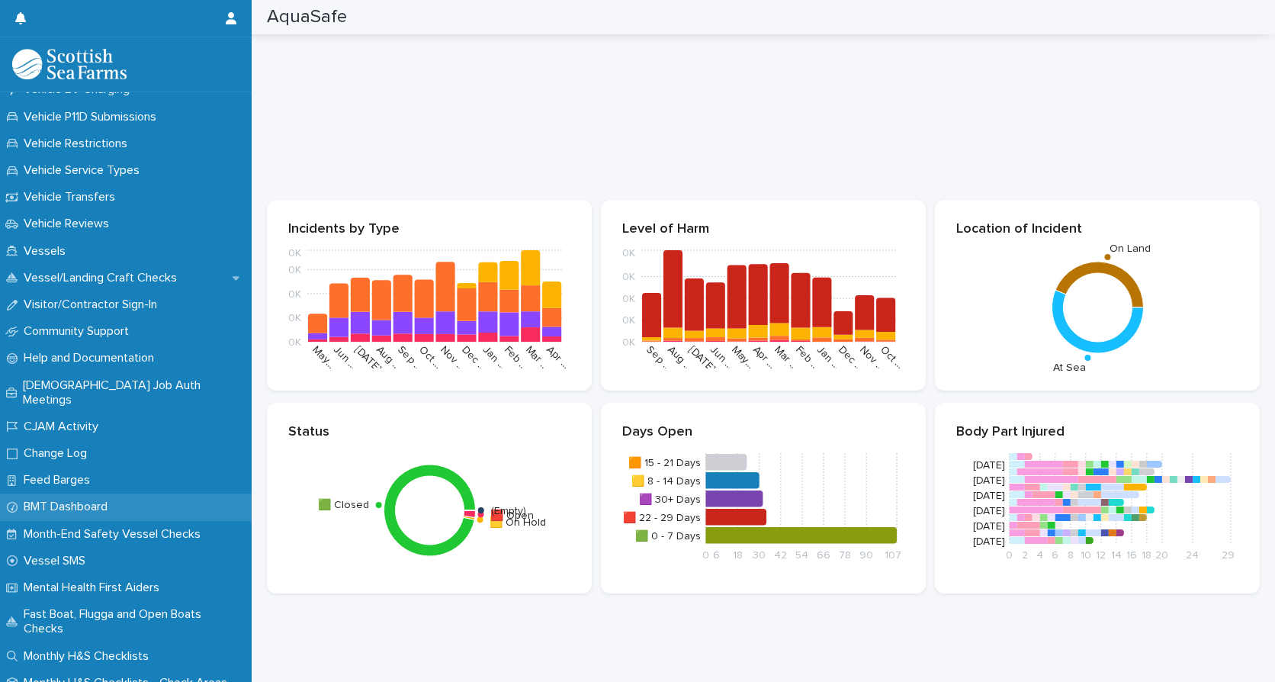 The width and height of the screenshot is (1275, 682). Describe the element at coordinates (759, 555) in the screenshot. I see `tspan: 30` at that location.